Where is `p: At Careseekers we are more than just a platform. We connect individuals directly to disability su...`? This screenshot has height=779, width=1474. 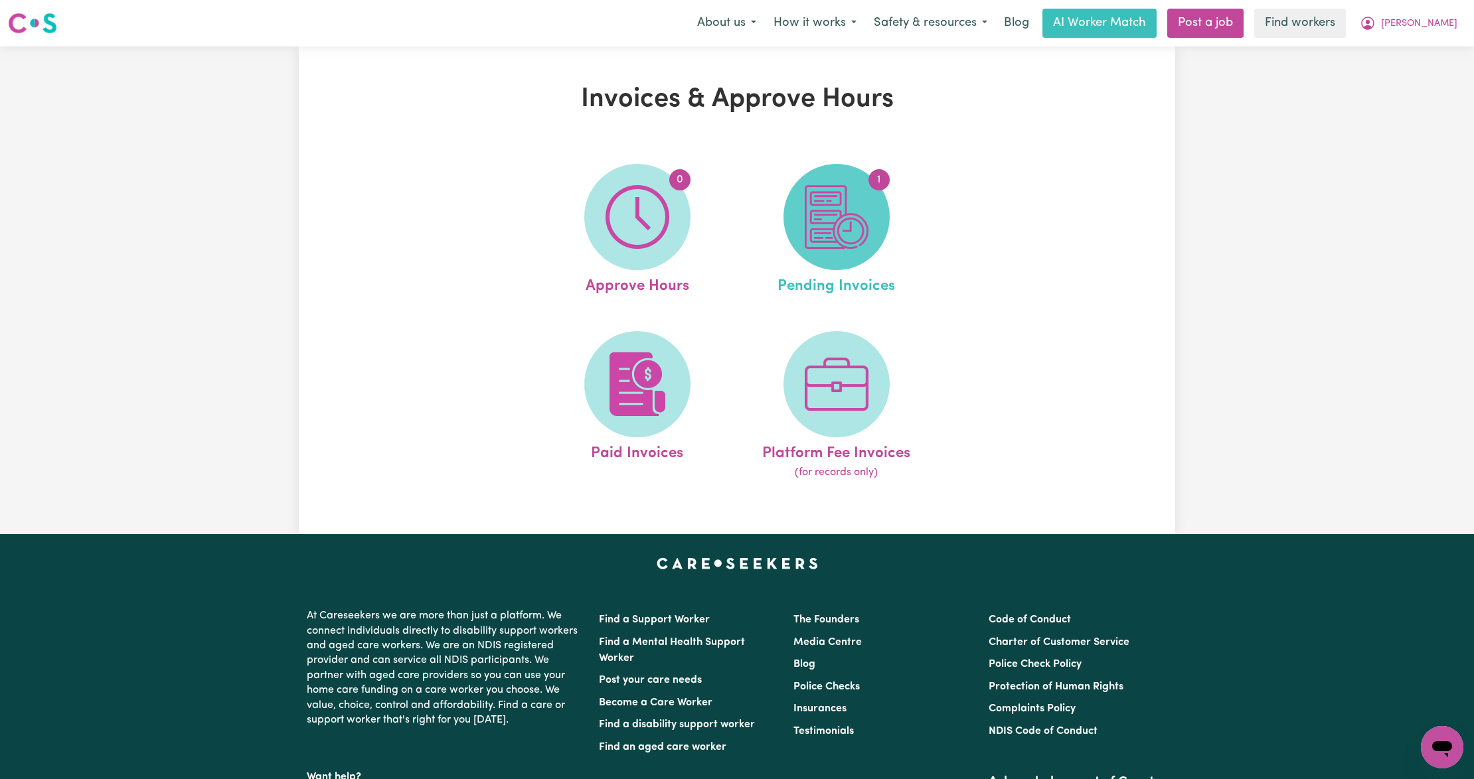
p: At Careseekers we are more than just a platform. We connect individuals directly to disability su... is located at coordinates (445, 668).